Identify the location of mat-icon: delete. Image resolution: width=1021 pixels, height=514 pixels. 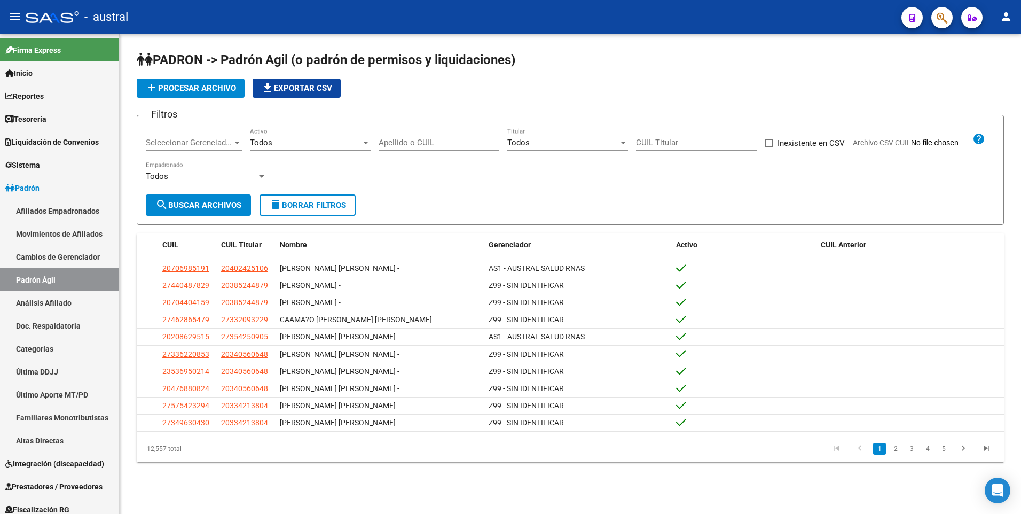
(276, 205).